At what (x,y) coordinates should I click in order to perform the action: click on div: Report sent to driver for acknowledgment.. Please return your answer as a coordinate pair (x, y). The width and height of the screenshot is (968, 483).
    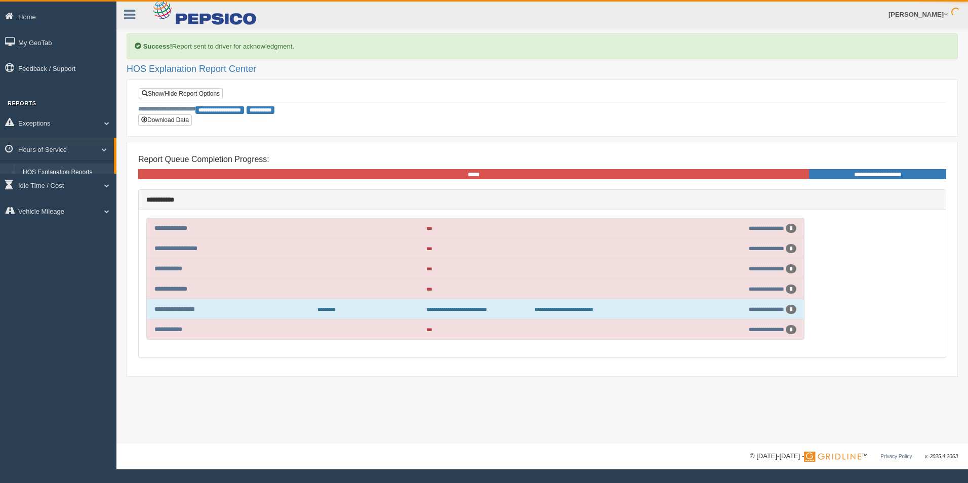
    Looking at the image, I should click on (542, 46).